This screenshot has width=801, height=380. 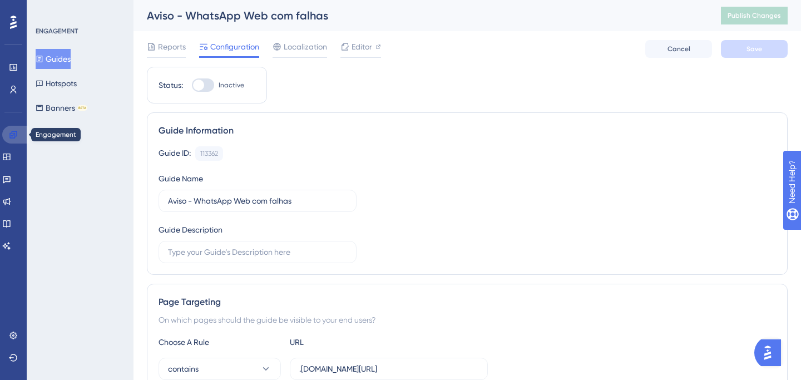 I want to click on div: Guide Name, so click(x=181, y=179).